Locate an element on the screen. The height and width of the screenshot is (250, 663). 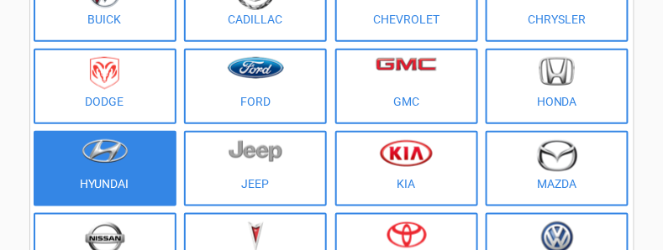
img: mazda is located at coordinates (557, 155).